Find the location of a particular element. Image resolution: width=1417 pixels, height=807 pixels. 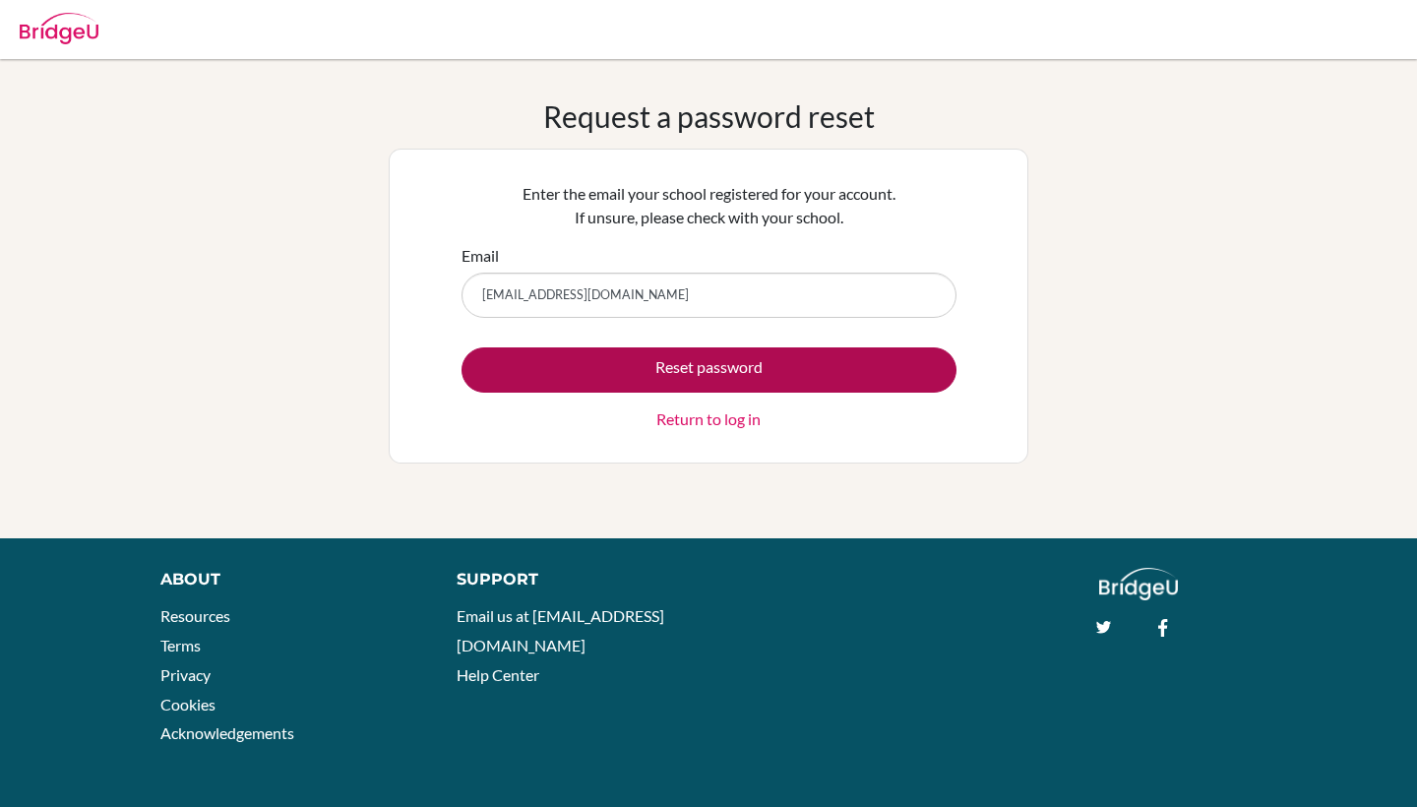

a: Terms is located at coordinates (180, 645).